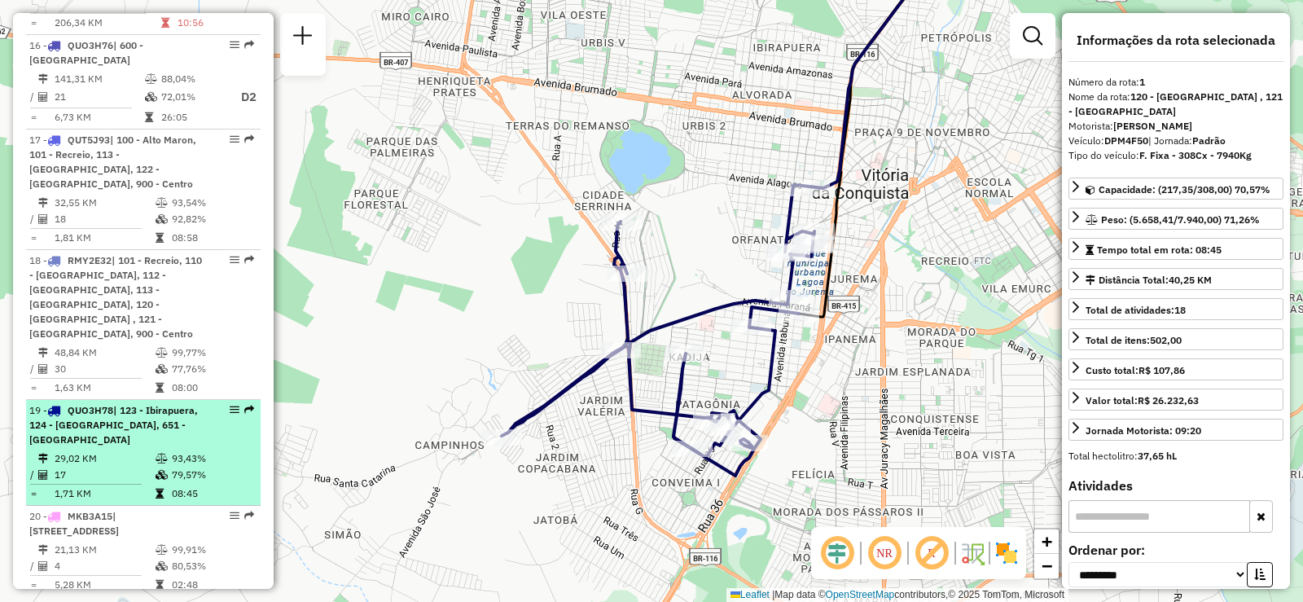 The width and height of the screenshot is (1303, 602). I want to click on td: 48,84 KM, so click(104, 353).